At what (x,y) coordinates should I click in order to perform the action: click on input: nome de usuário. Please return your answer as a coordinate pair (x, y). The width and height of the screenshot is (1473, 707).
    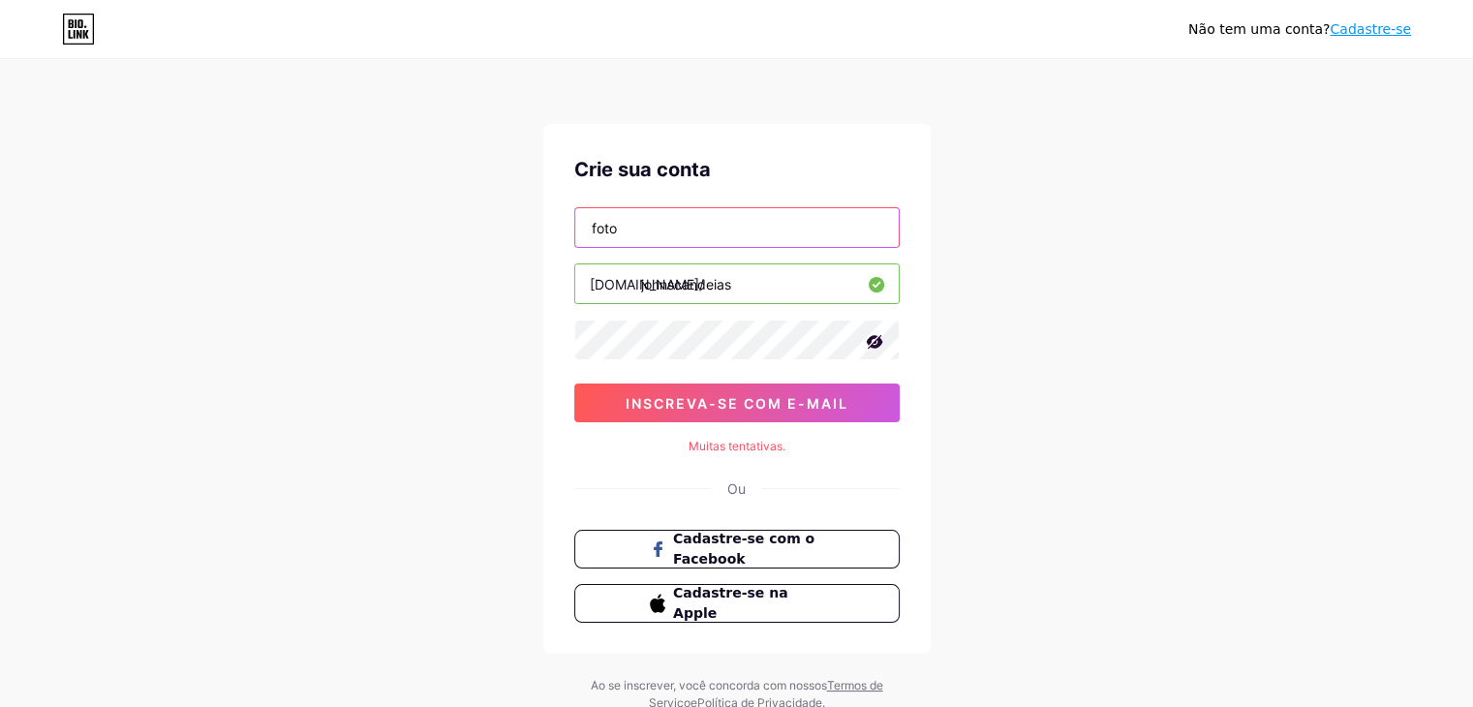
    Looking at the image, I should click on (737, 284).